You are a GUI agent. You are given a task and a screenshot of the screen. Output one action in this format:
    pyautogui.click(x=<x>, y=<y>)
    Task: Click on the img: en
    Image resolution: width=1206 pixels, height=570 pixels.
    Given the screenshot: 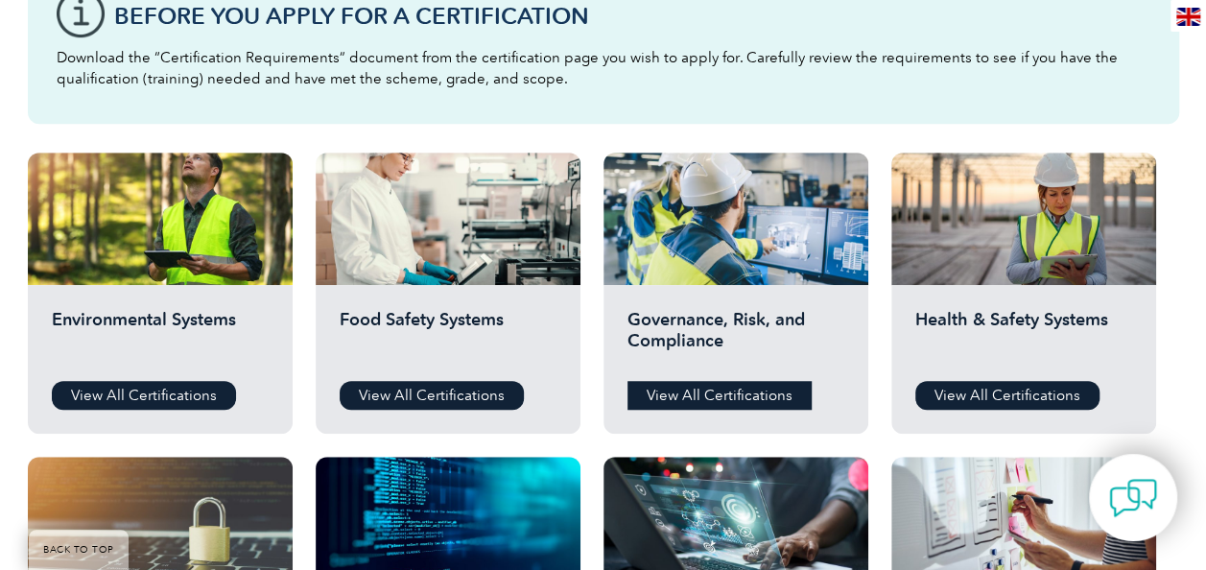 What is the action you would take?
    pyautogui.click(x=1188, y=16)
    